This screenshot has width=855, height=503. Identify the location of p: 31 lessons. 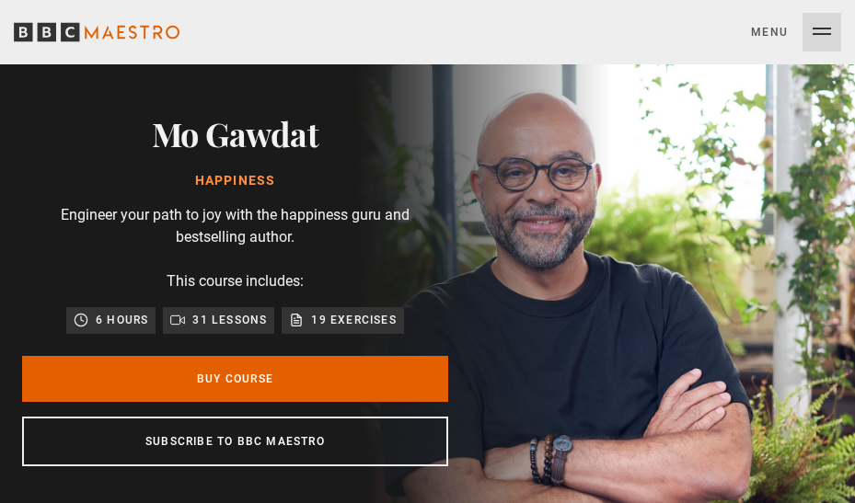
(229, 320).